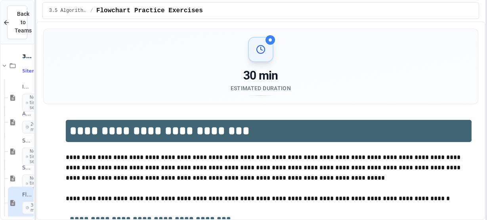  I want to click on span: Shopping Algorithm, so click(27, 168).